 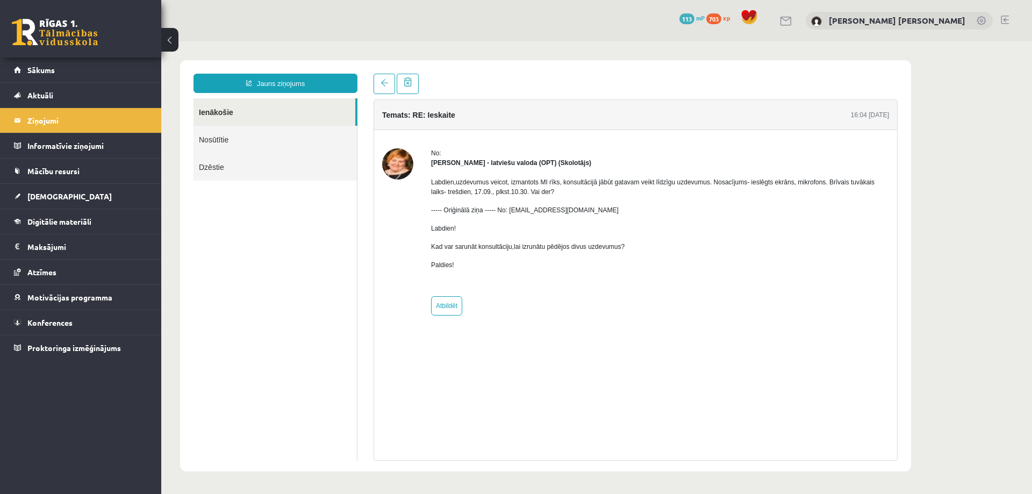 I want to click on a: Ziņojumi, so click(x=81, y=120).